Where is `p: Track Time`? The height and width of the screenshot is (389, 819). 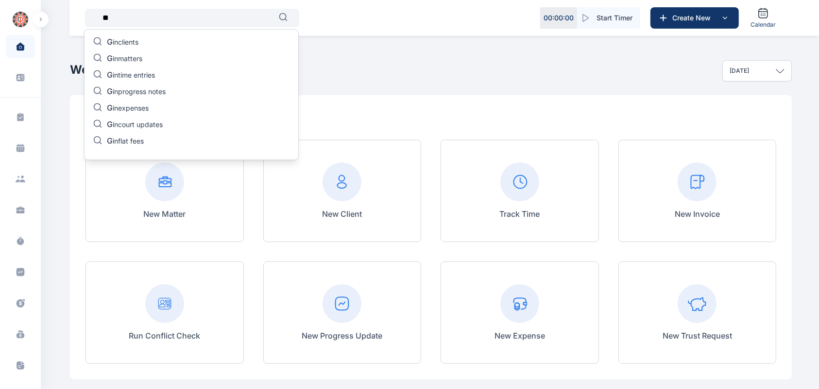
p: Track Time is located at coordinates (519, 214).